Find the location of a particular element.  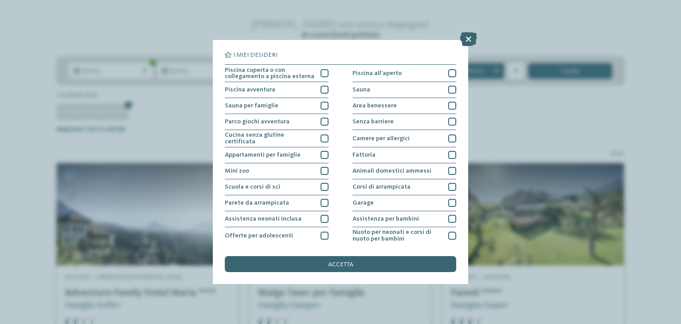

span: accetta is located at coordinates (340, 264).